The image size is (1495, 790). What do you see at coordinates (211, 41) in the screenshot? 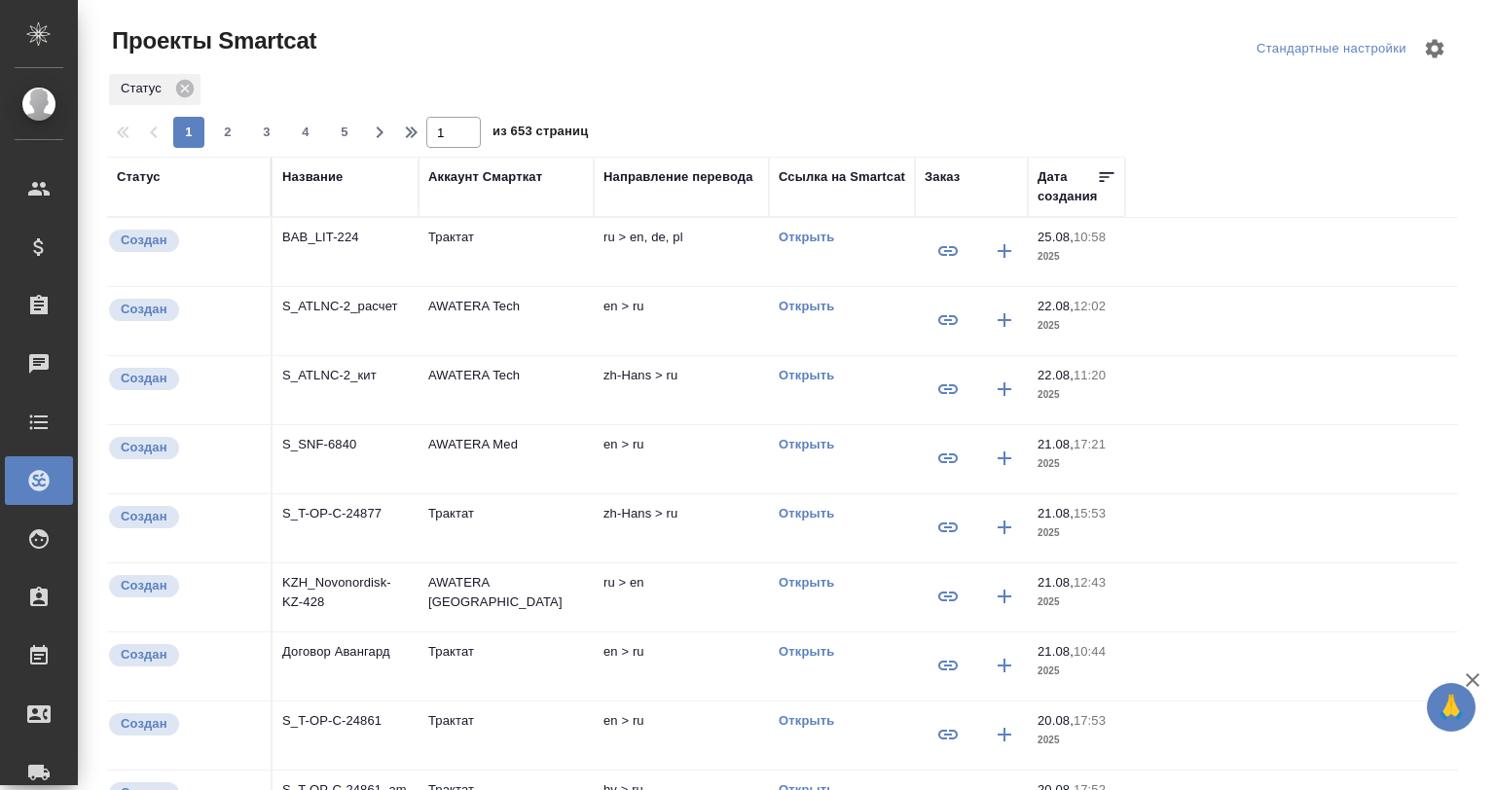
I see `span: Проекты Smartcat` at bounding box center [211, 41].